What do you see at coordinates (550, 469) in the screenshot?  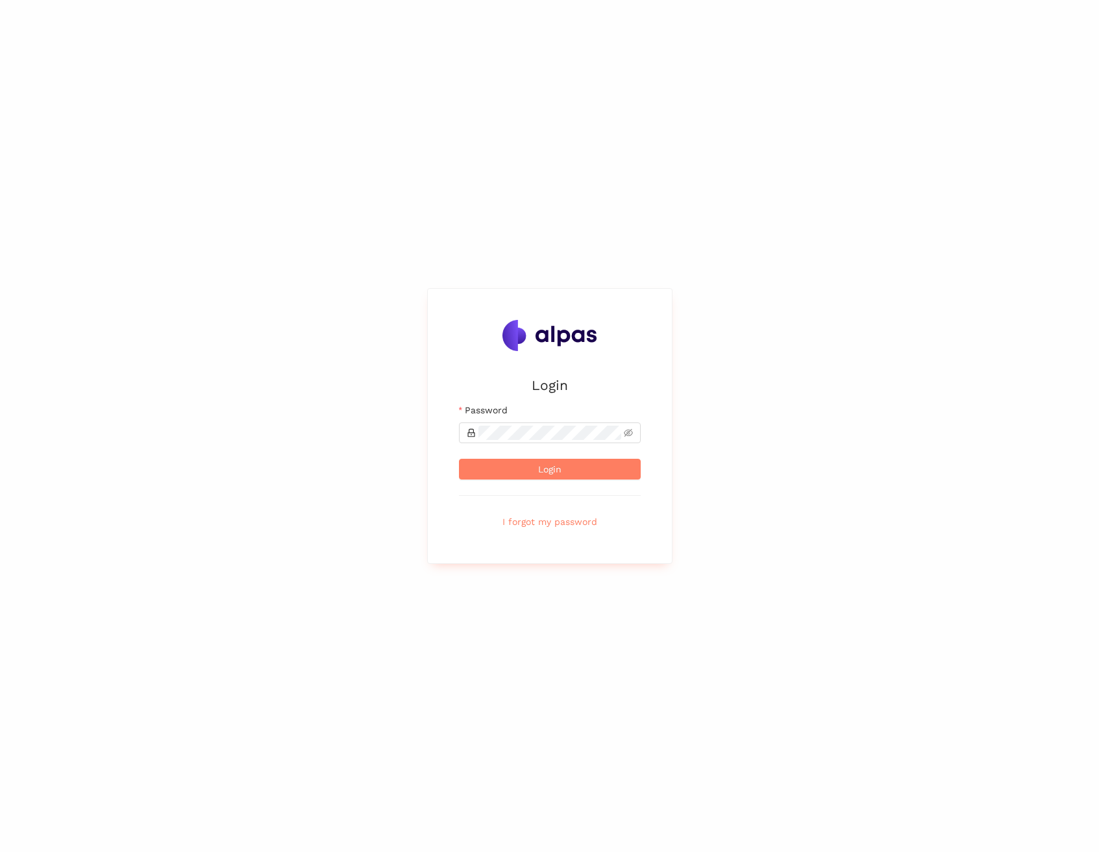 I see `span: Login` at bounding box center [550, 469].